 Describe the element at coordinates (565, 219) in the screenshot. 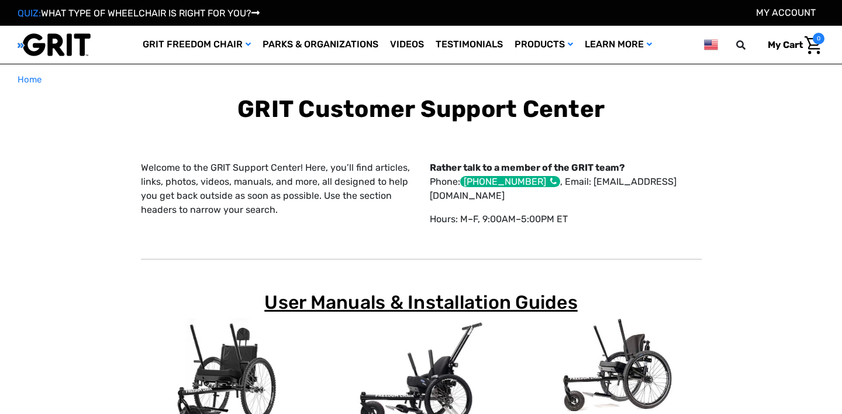

I see `p: Hours: M–F, 9:00AM–5:00PM ET` at that location.